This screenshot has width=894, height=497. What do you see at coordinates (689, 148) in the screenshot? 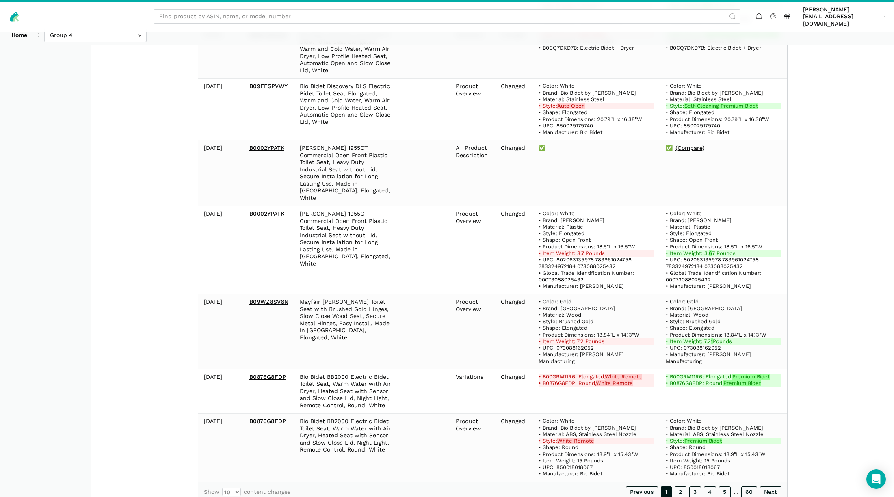
I see `a: (Compare)` at bounding box center [689, 148].